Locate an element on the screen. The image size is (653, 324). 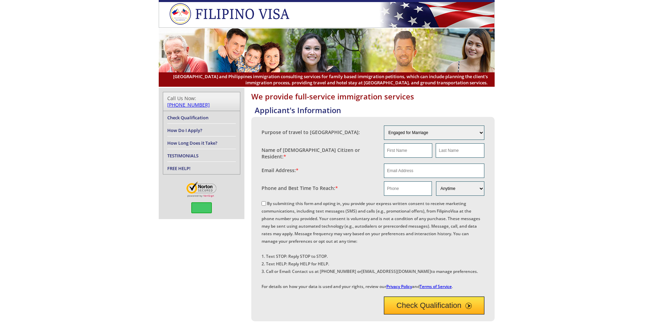
select: Phone and Best Reach Time are required. is located at coordinates (460, 189).